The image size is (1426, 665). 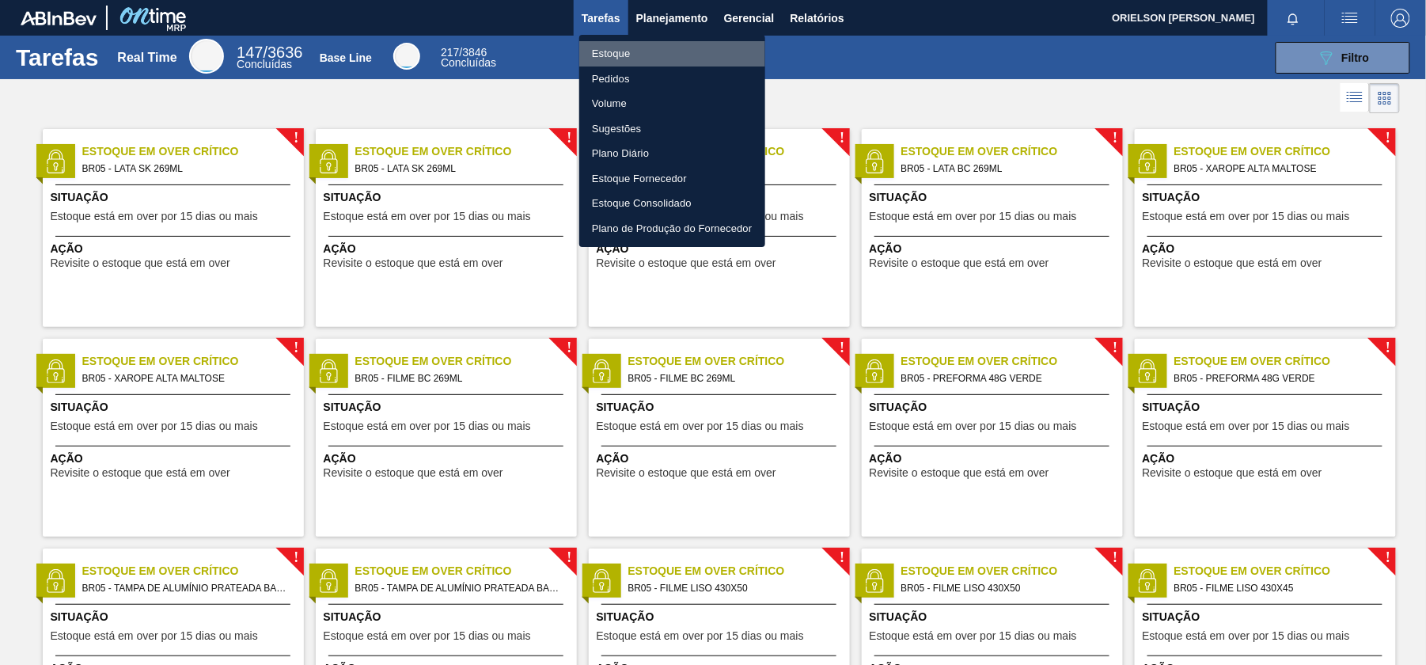 I want to click on a: Pedidos, so click(x=672, y=79).